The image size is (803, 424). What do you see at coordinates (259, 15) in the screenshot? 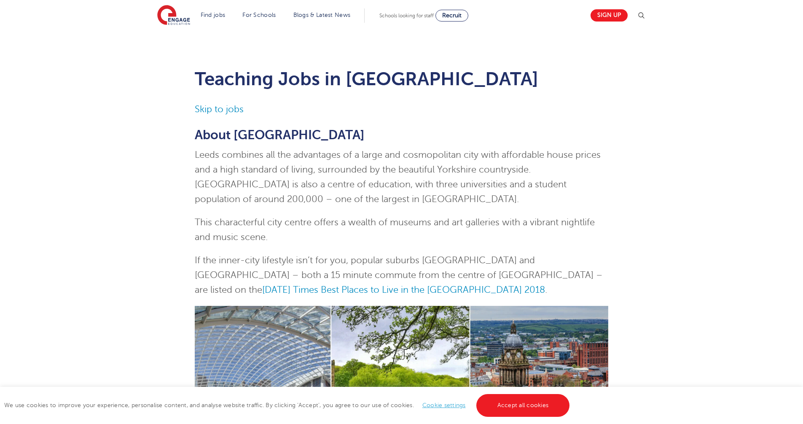
I see `a: For Schools` at bounding box center [259, 15].